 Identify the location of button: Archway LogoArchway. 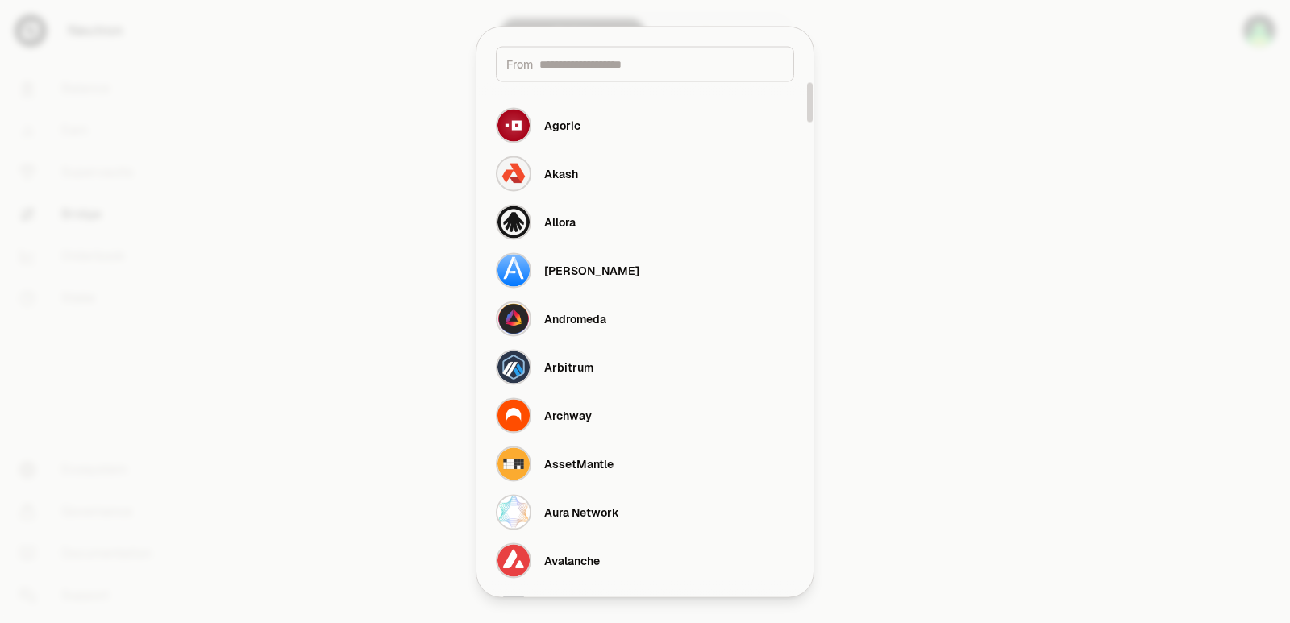
(645, 415).